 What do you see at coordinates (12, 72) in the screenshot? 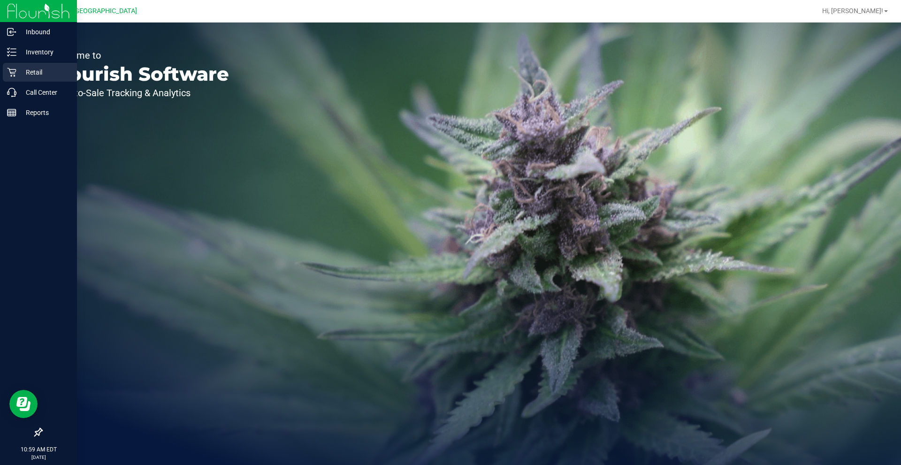
I see `inline-svg: Retail` at bounding box center [12, 72].